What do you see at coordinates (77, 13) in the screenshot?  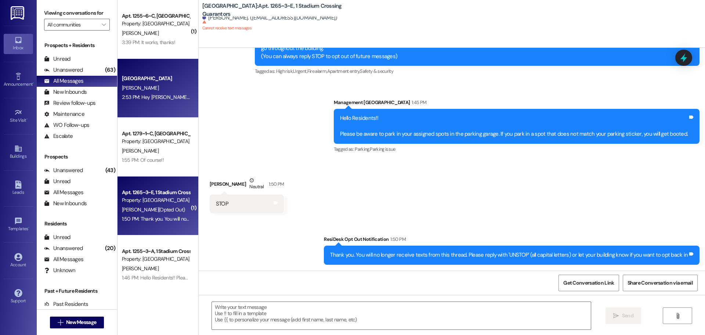 I see `label: Viewing conversations for` at bounding box center [77, 13].